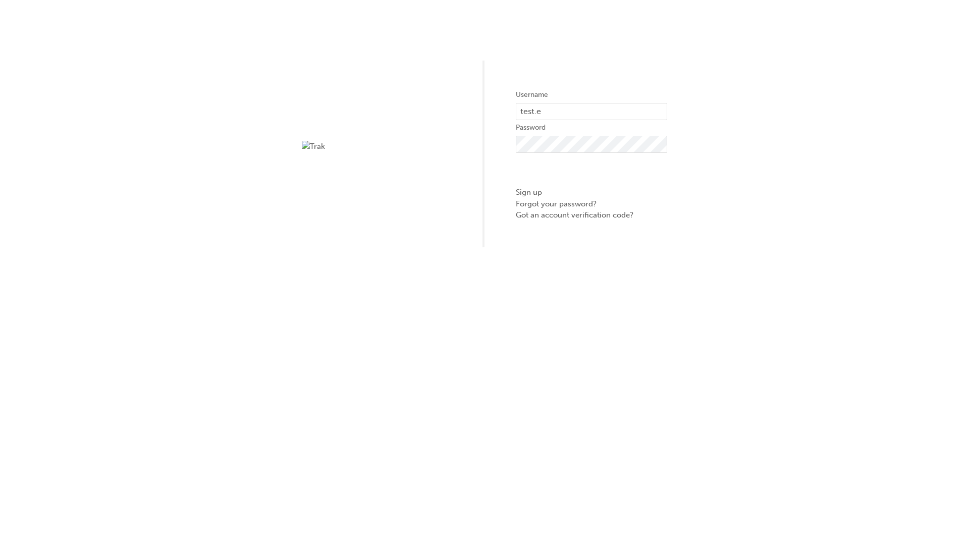  What do you see at coordinates (591, 215) in the screenshot?
I see `a: Got an account verification code?` at bounding box center [591, 215].